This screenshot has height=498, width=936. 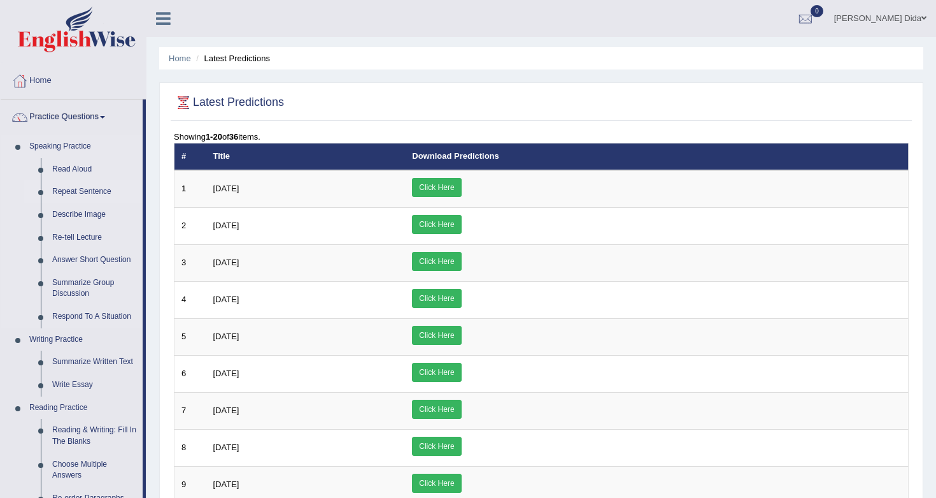 What do you see at coordinates (94, 469) in the screenshot?
I see `a: Choose Multiple Answers` at bounding box center [94, 469].